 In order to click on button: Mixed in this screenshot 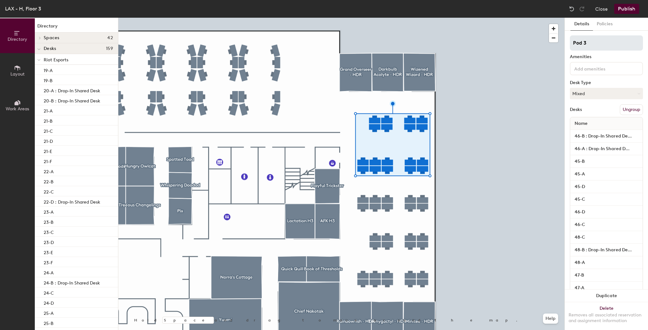, I will do `click(606, 94)`.